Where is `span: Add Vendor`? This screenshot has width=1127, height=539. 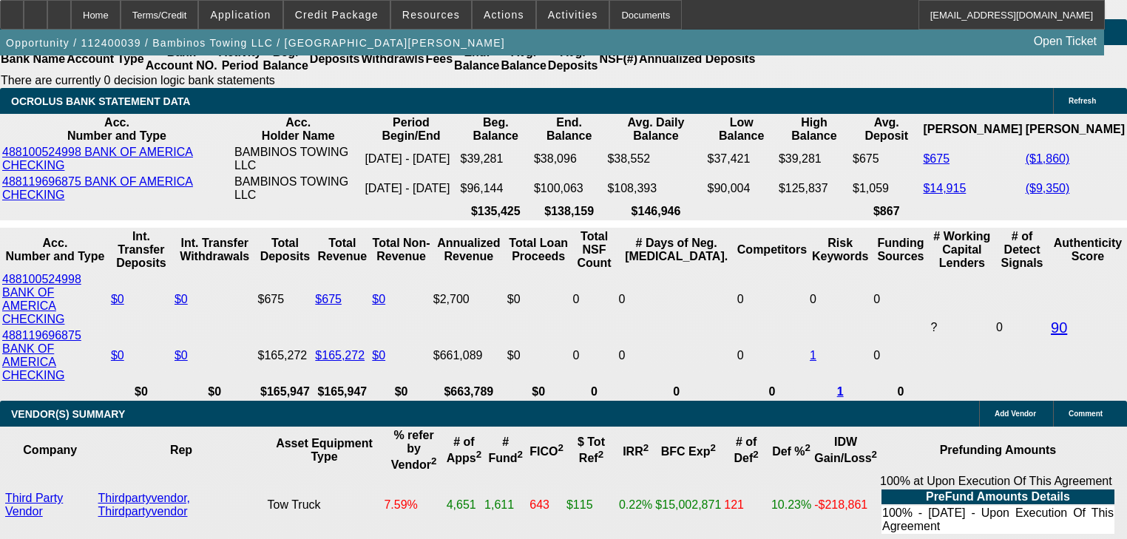
span: Add Vendor is located at coordinates (1015, 413).